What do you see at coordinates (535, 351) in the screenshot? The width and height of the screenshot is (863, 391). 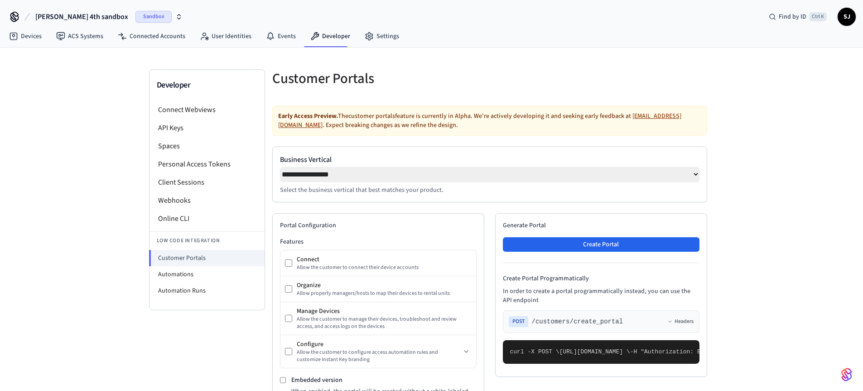 I see `span: curl -X POST \` at bounding box center [535, 351].